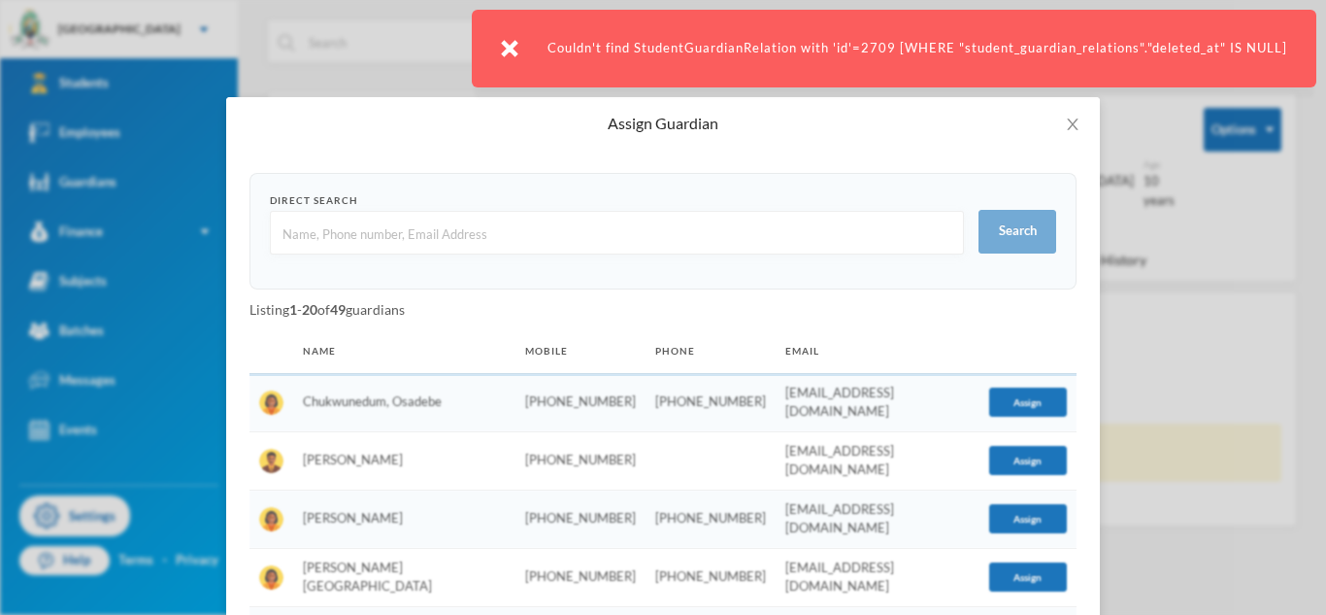 Image resolution: width=1326 pixels, height=615 pixels. What do you see at coordinates (894, 49) in the screenshot?
I see `div: Couldn't find StudentGuardianRelation with 'id'=2709 [WHERE "student_guardian_relations"."deleted...` at bounding box center [894, 49].